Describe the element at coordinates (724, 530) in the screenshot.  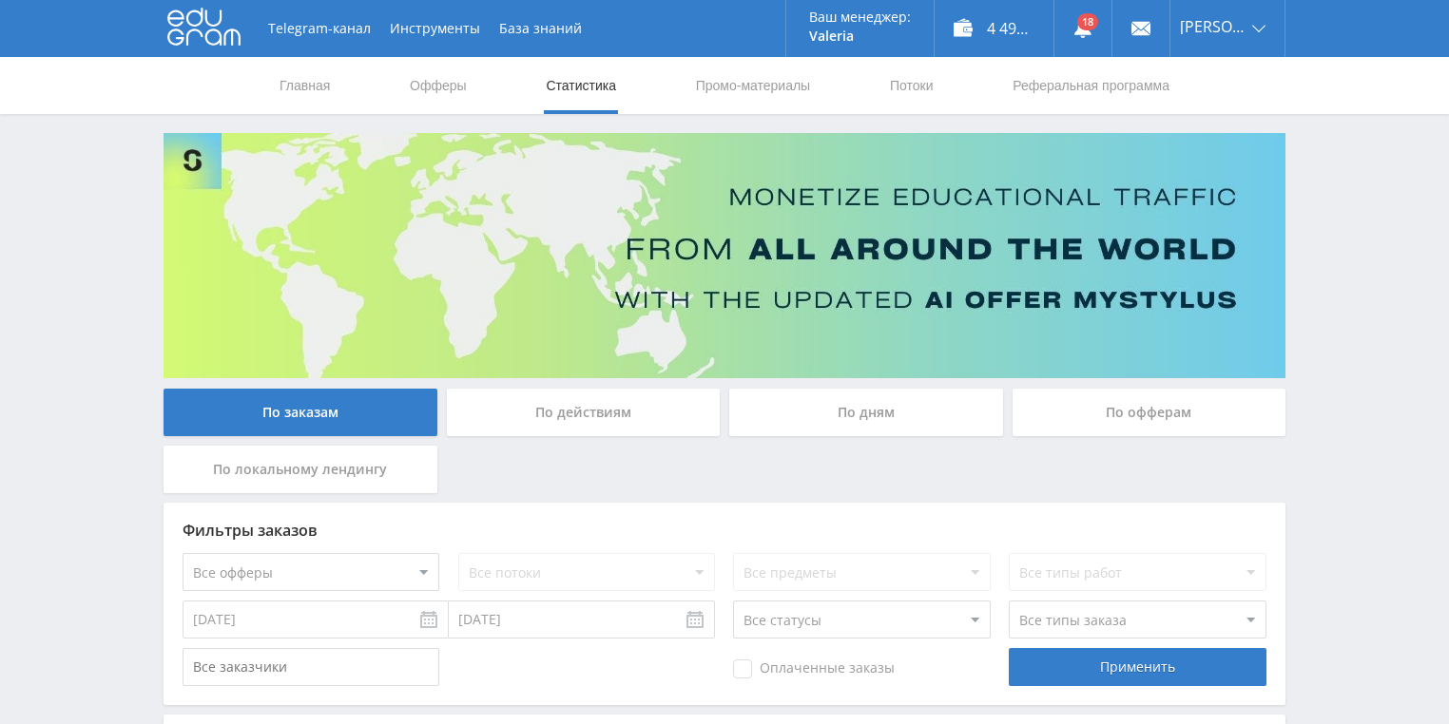
I see `div: Фильтры заказов` at that location.